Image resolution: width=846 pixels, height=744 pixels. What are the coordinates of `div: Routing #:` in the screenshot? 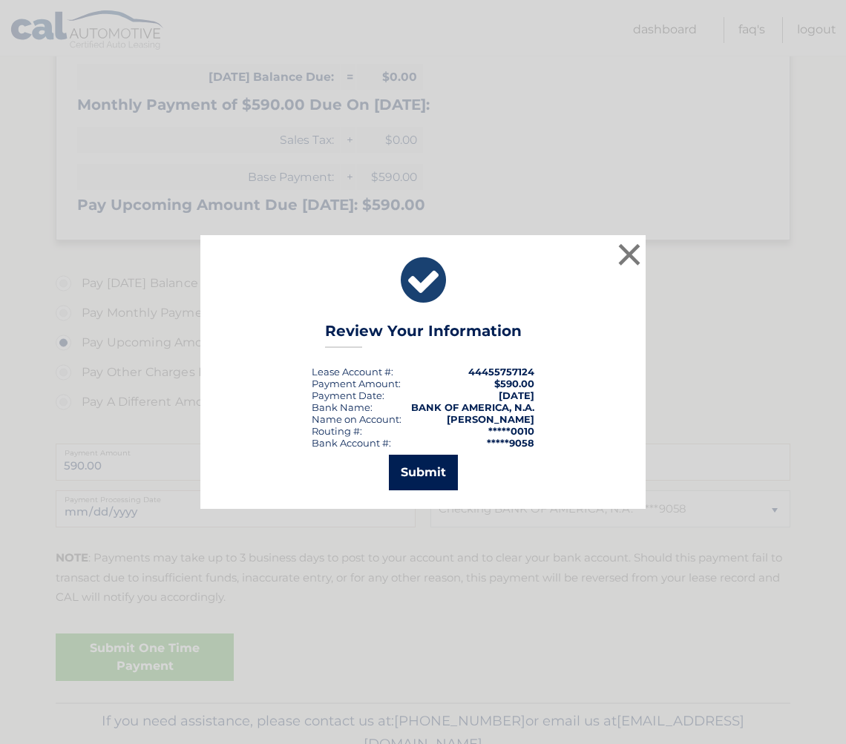 It's located at (337, 431).